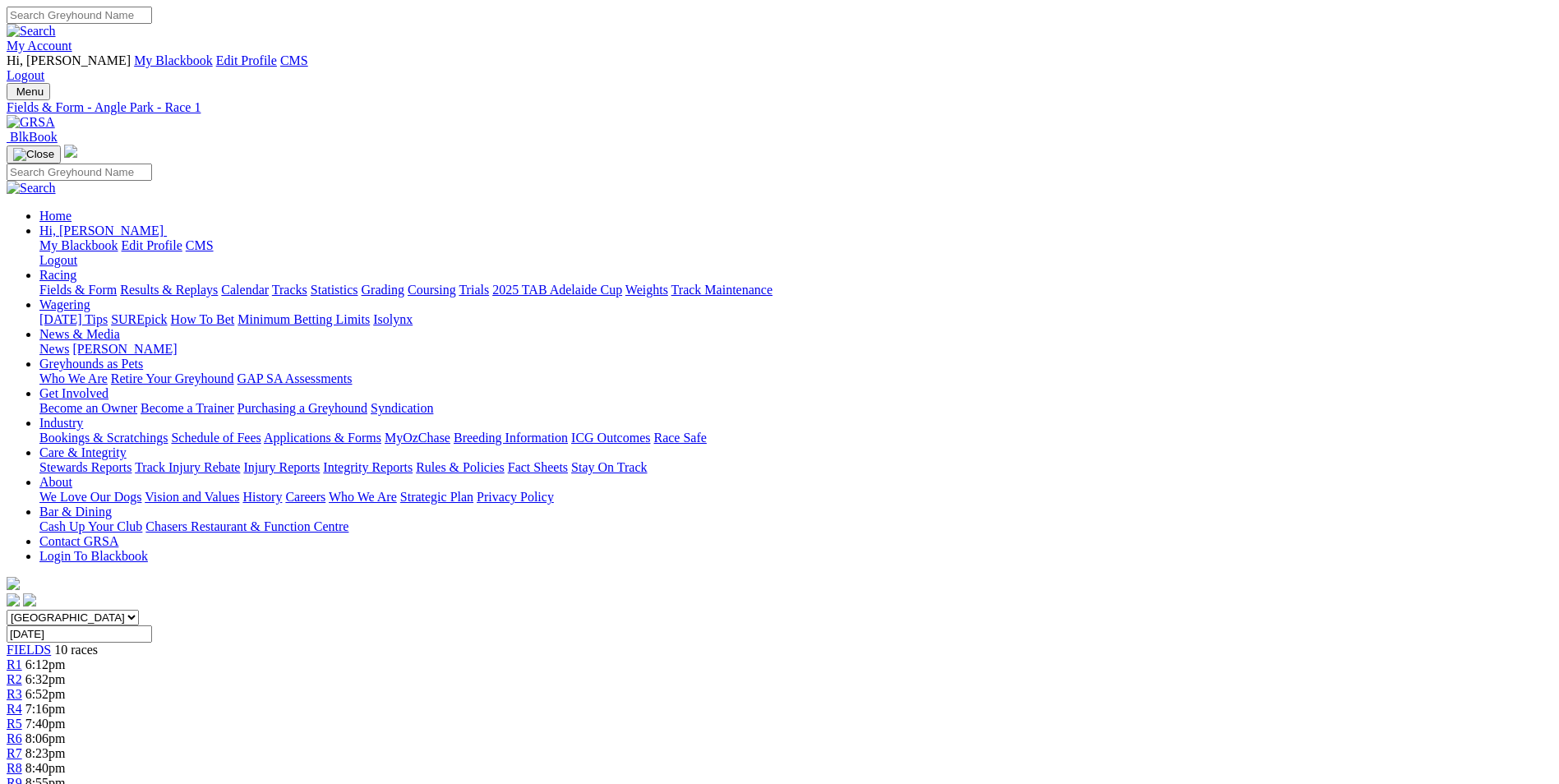  What do you see at coordinates (200, 244) in the screenshot?
I see `a: CMS` at bounding box center [200, 244].